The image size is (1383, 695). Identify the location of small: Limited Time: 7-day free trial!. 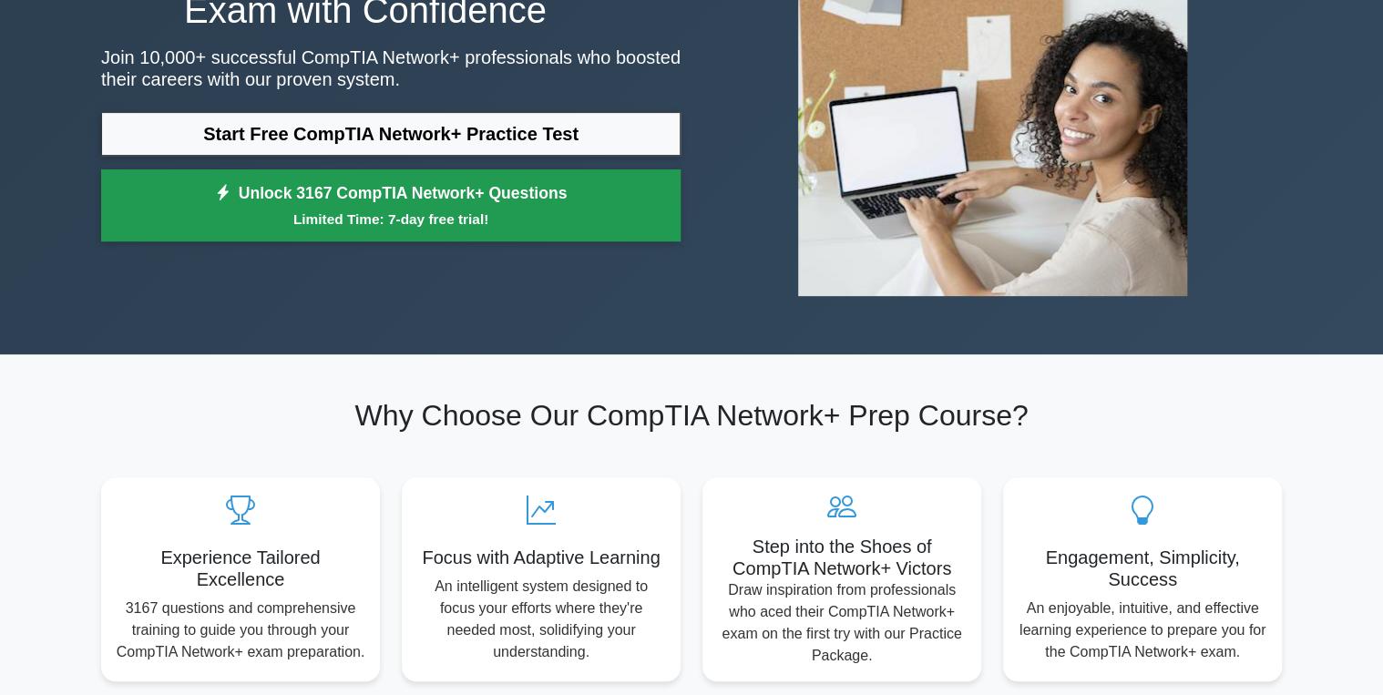
(391, 219).